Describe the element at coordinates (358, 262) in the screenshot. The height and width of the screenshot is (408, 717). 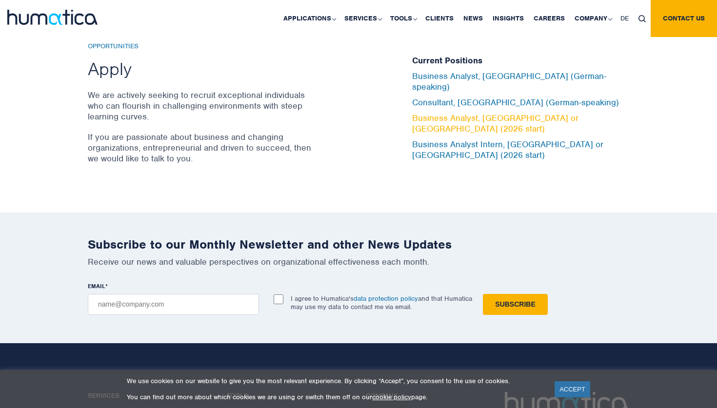
I see `p: Receive our news and valuable perspectives on organizational effectiveness each month.` at that location.